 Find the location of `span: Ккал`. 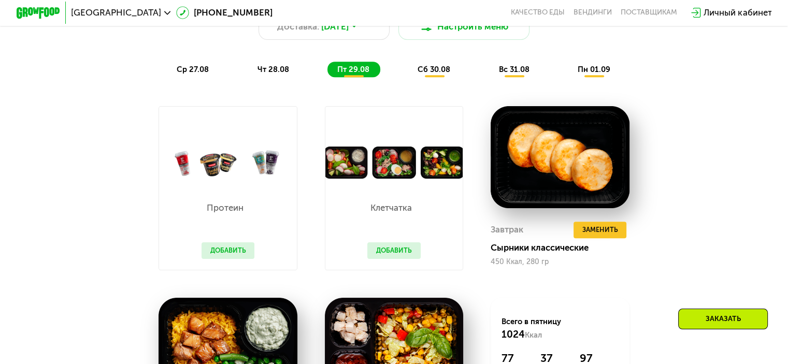

span: Ккал is located at coordinates (533, 335).